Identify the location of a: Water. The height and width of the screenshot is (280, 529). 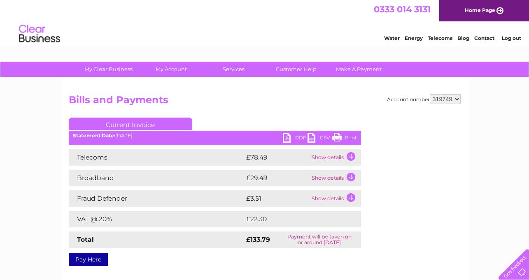
(392, 38).